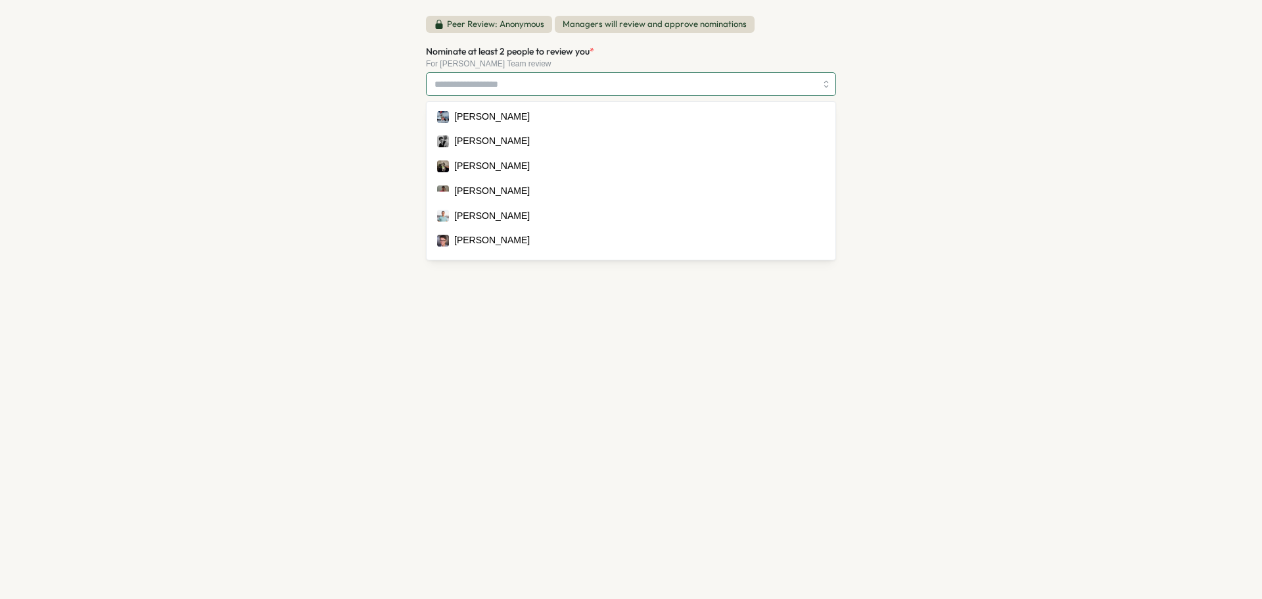 The height and width of the screenshot is (599, 1262). I want to click on span: Nominate at least 2 people to review you, so click(507, 51).